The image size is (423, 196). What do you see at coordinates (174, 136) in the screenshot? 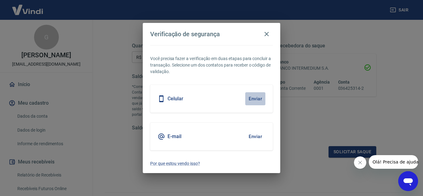
I see `h5: E-mail` at bounding box center [174, 136].